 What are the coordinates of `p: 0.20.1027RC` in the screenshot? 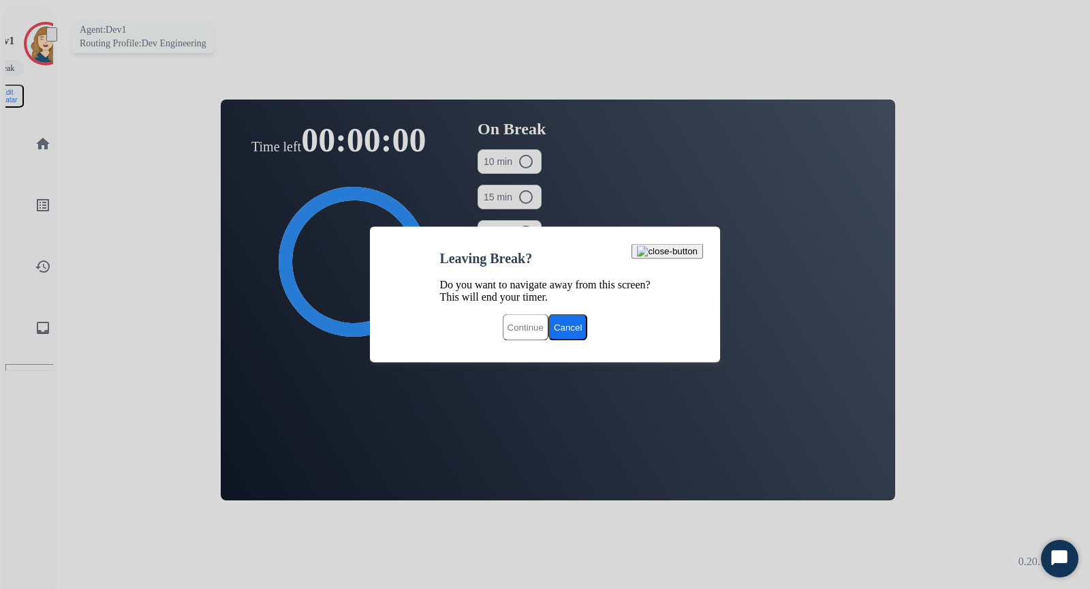 It's located at (1047, 562).